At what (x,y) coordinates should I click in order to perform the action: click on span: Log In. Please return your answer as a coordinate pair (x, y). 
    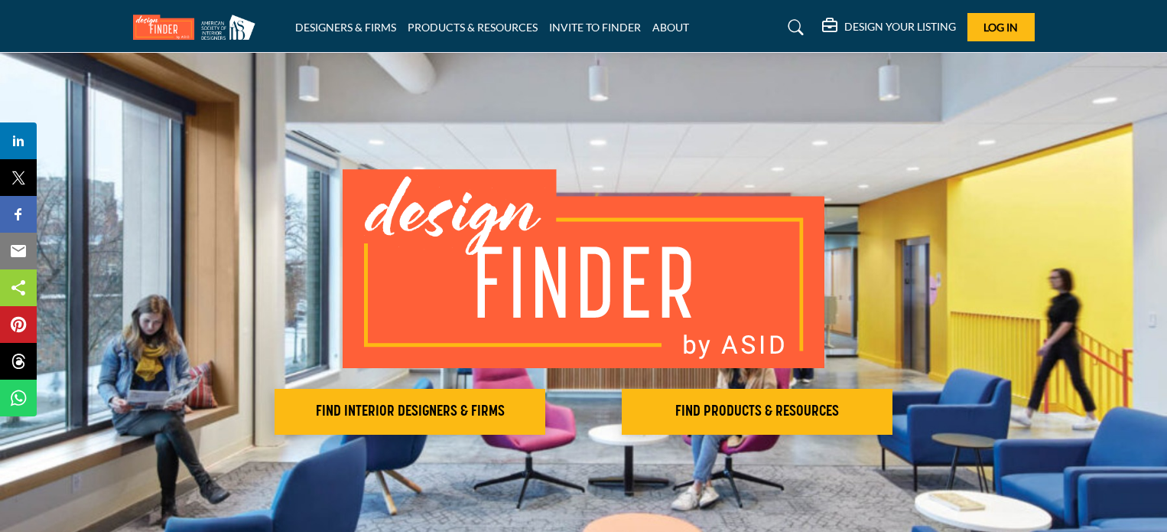
    Looking at the image, I should click on (1001, 27).